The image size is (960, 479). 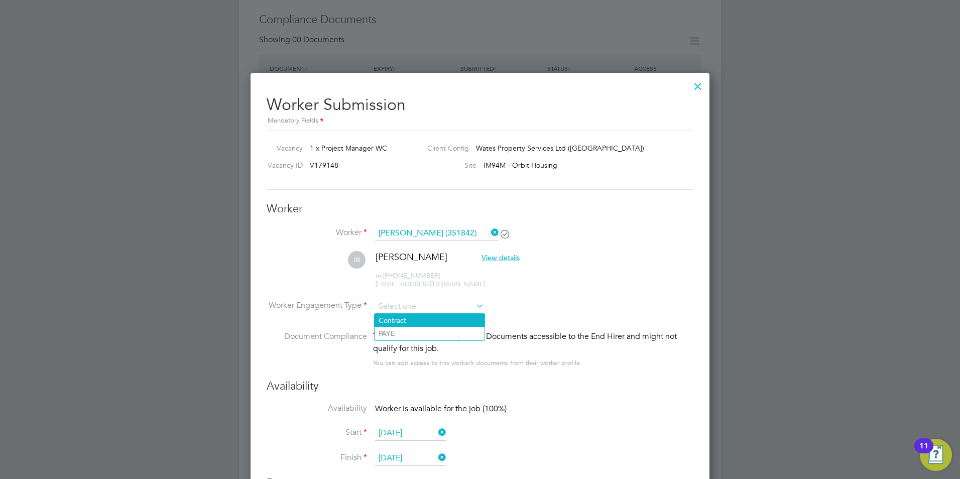 What do you see at coordinates (317, 458) in the screenshot?
I see `label: Finish` at bounding box center [317, 458].